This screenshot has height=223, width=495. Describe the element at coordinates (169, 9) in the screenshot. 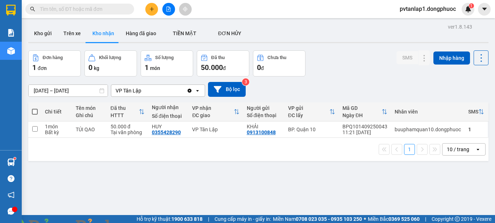

I see `button: file-add` at that location.